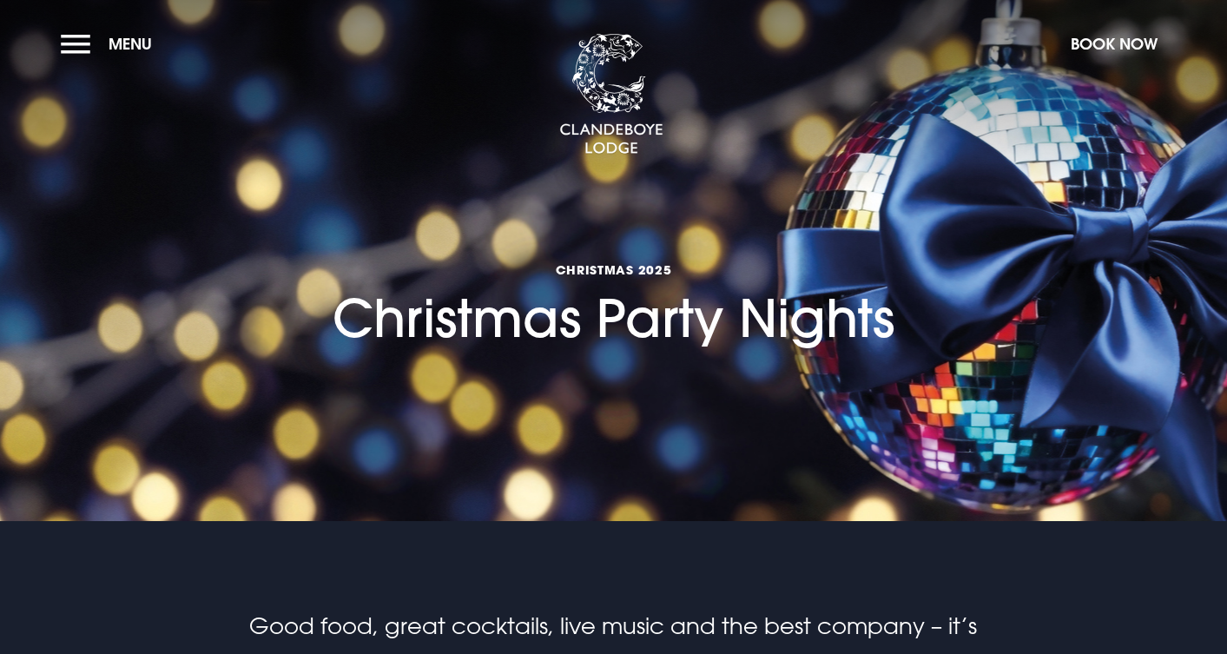  I want to click on h1: Christmas Party Nights, so click(613, 265).